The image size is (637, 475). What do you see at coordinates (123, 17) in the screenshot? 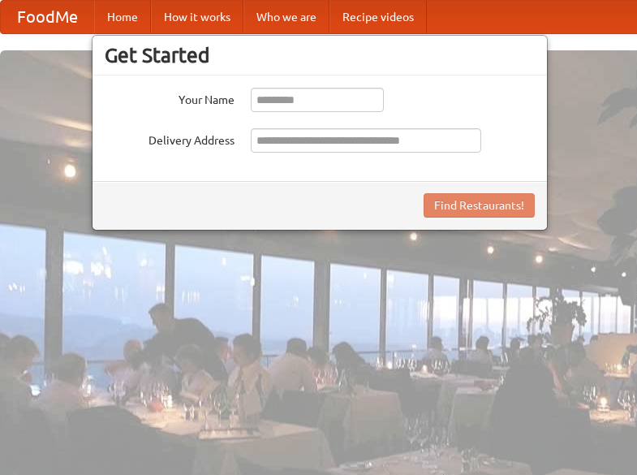
I see `a: Home` at bounding box center [123, 17].